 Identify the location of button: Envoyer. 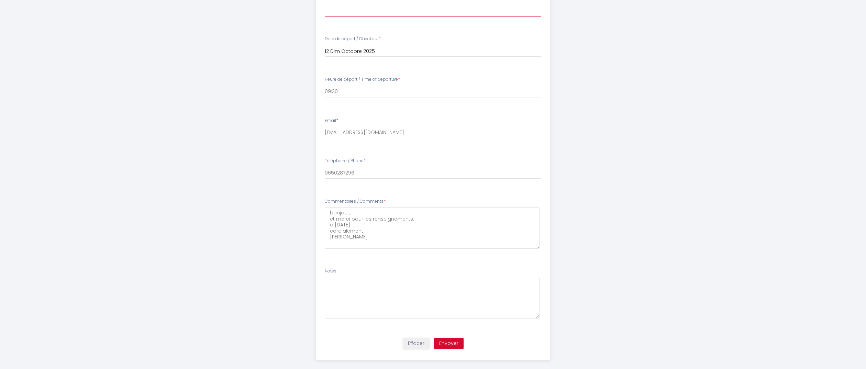
(449, 344).